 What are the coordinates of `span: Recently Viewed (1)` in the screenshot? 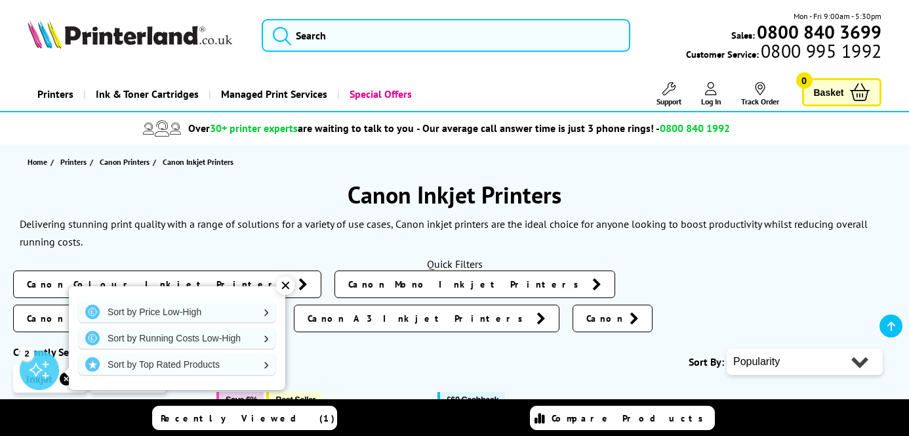 It's located at (248, 418).